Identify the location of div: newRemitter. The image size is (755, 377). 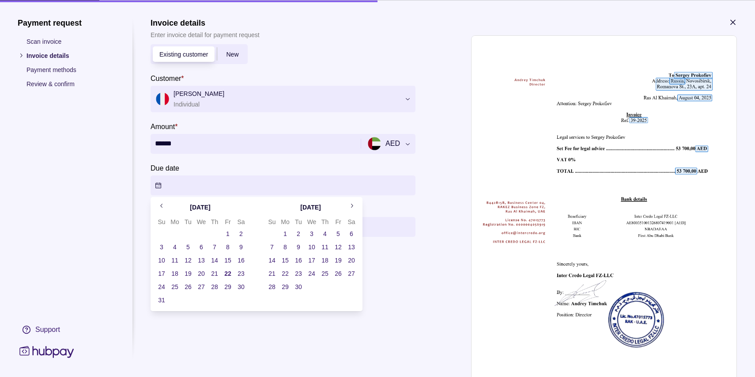
(199, 53).